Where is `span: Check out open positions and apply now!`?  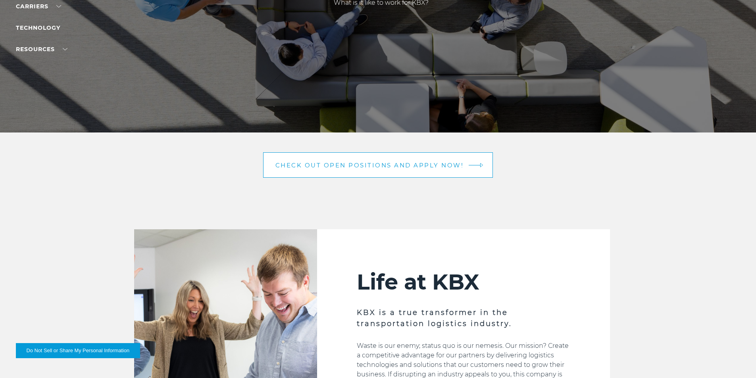 span: Check out open positions and apply now! is located at coordinates (370, 165).